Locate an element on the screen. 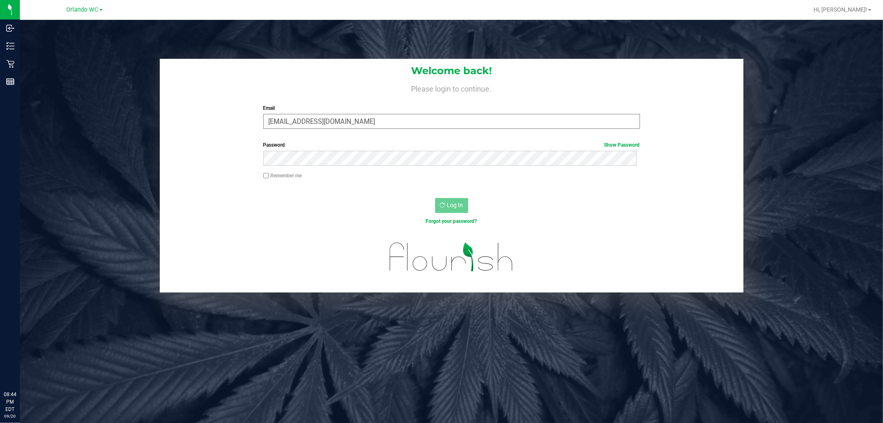 This screenshot has width=883, height=423. label: Email is located at coordinates (452, 108).